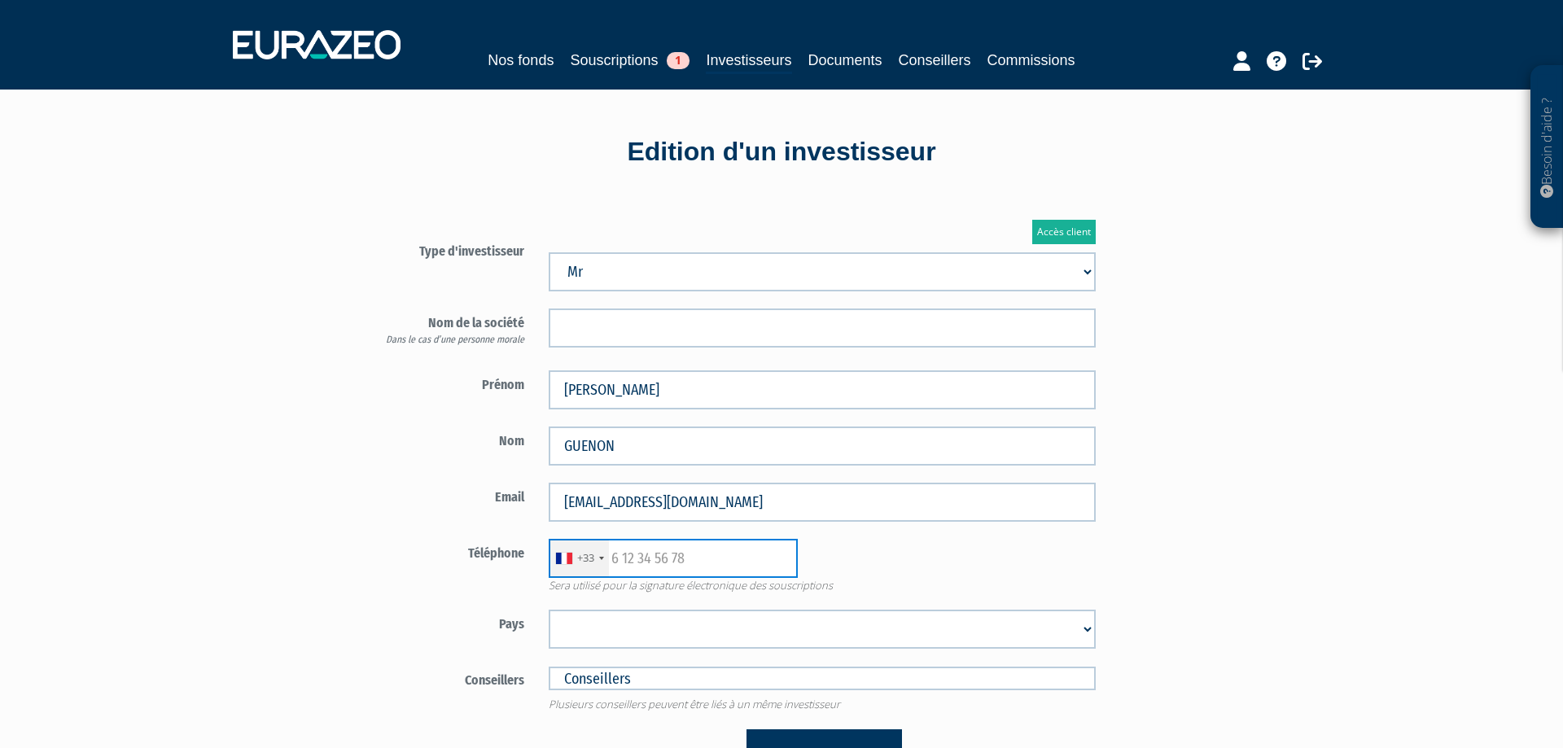 The width and height of the screenshot is (1563, 748). I want to click on label: Nom de la société, so click(441, 327).